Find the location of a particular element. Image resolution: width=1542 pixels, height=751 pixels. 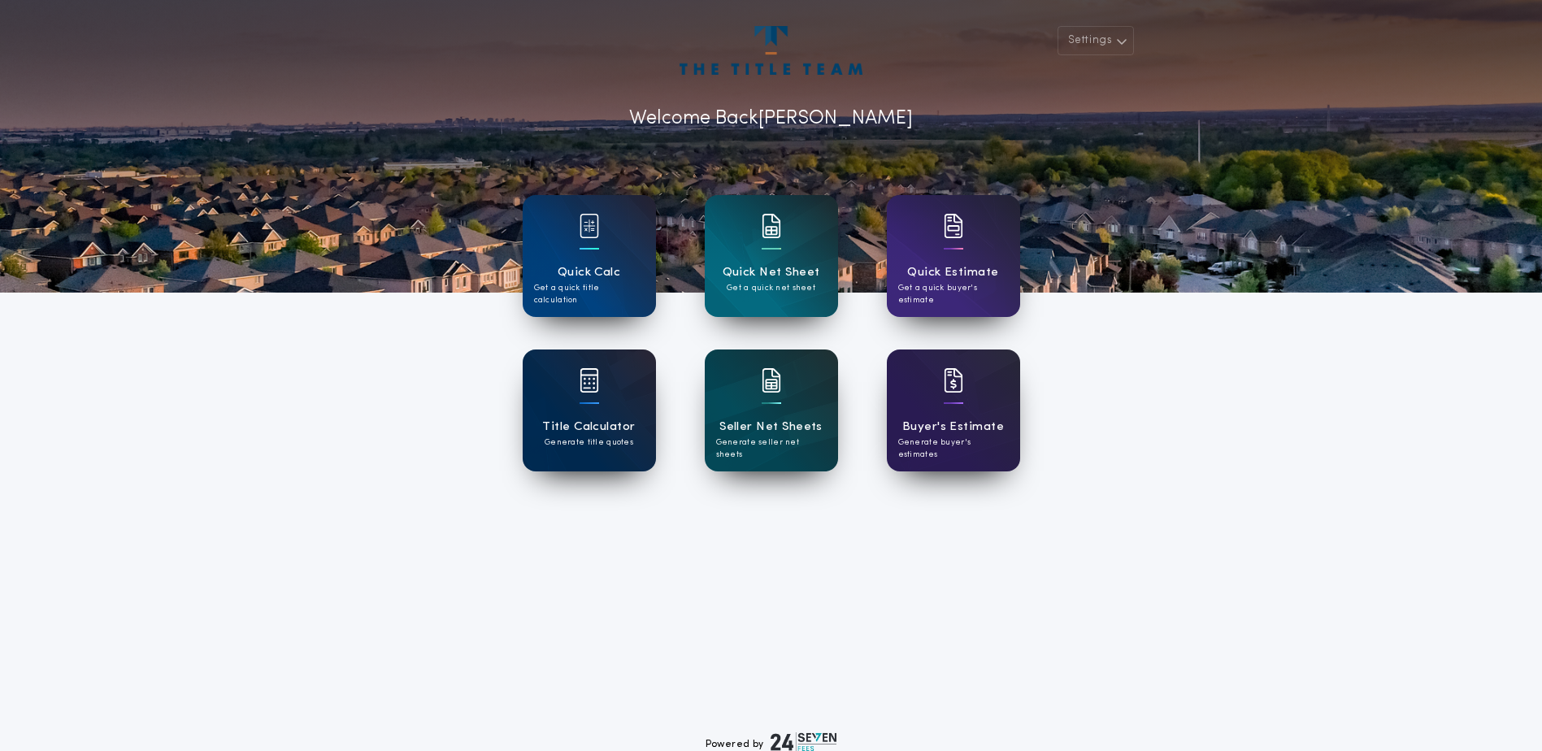

img: account-logo is located at coordinates (771, 50).